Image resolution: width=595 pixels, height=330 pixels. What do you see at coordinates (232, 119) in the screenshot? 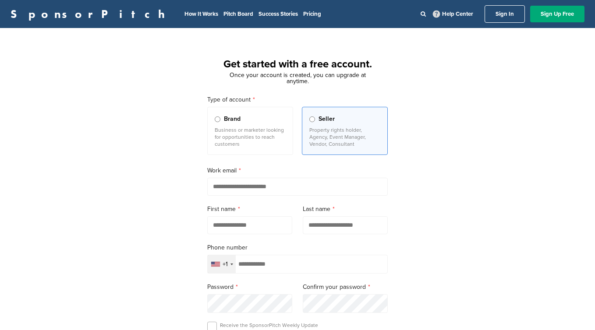
I see `span: Brand` at bounding box center [232, 119].